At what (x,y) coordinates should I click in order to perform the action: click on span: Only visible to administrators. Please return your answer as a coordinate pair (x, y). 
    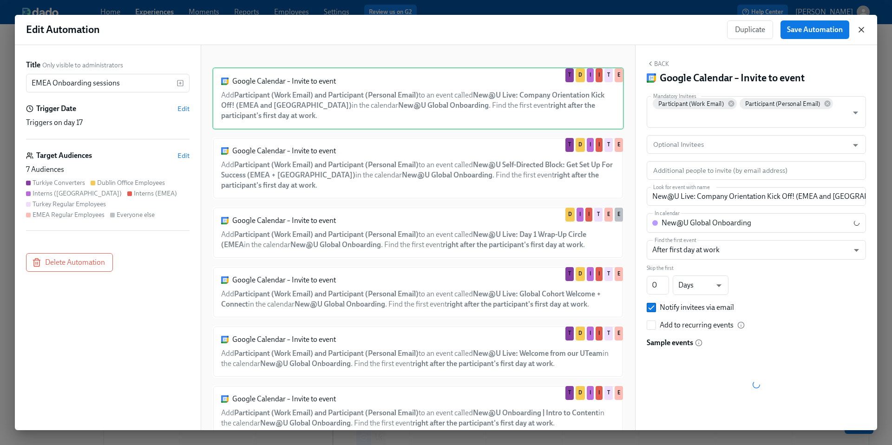
    Looking at the image, I should click on (83, 65).